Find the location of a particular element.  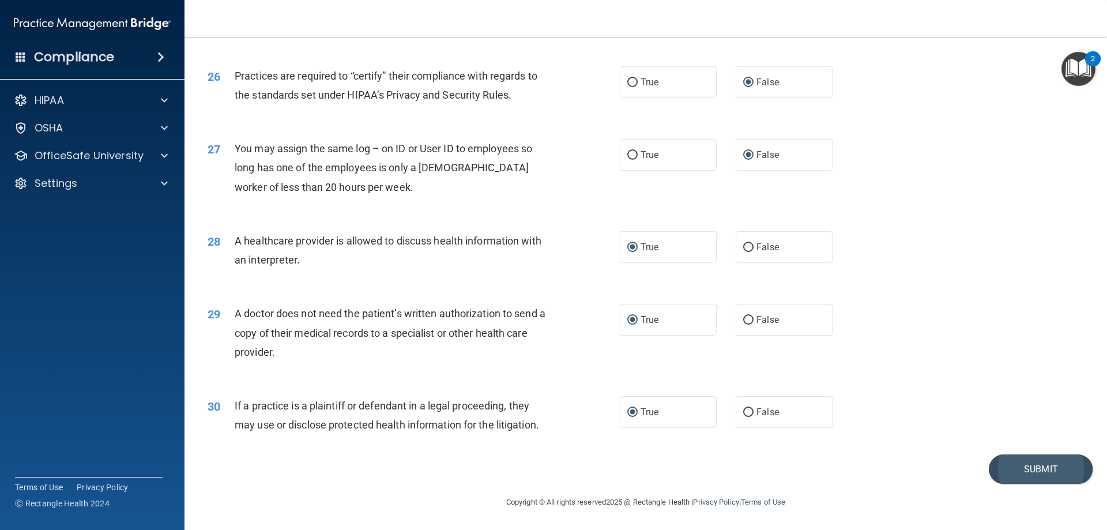

p: HIPAA is located at coordinates (49, 100).